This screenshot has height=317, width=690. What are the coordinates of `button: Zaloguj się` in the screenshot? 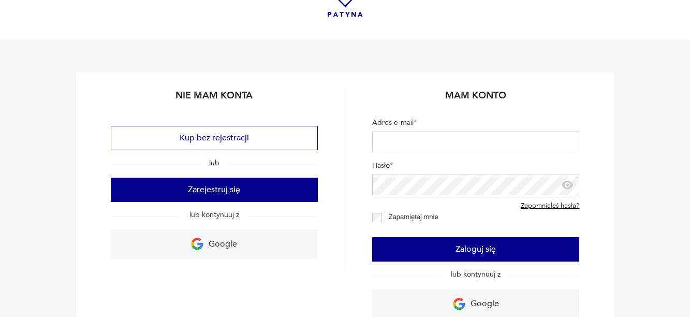 It's located at (476, 249).